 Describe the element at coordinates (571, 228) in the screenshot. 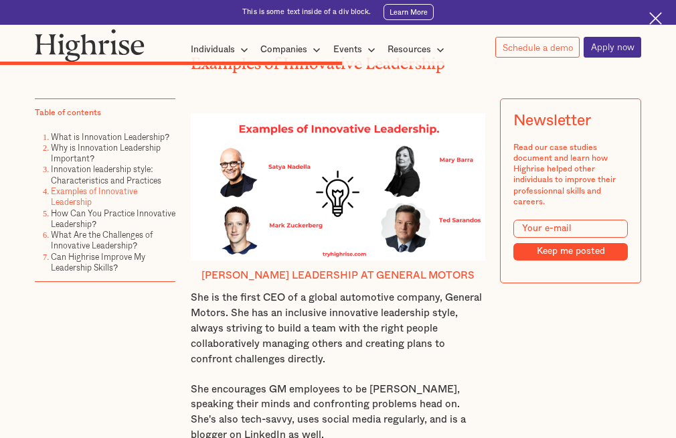

I see `input: Your e-mail` at that location.